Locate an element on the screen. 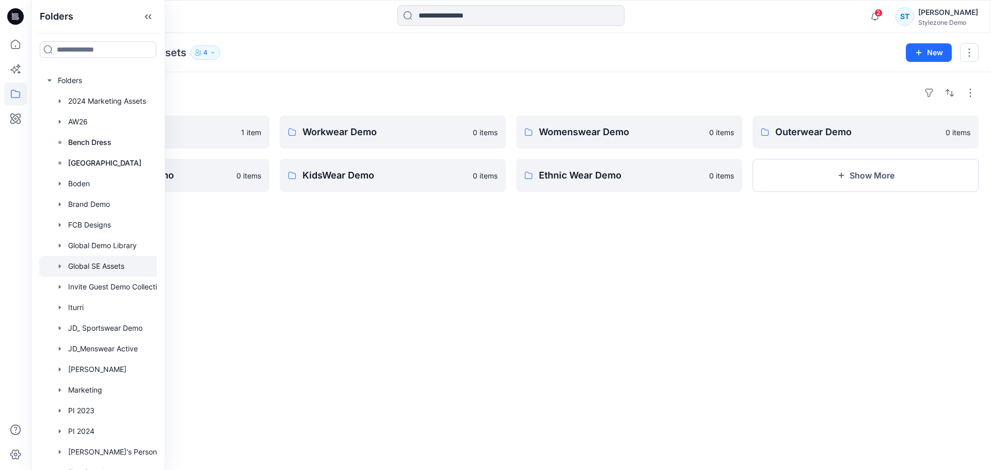 This screenshot has height=470, width=991. a: Womenswear Demo0 items is located at coordinates (629, 132).